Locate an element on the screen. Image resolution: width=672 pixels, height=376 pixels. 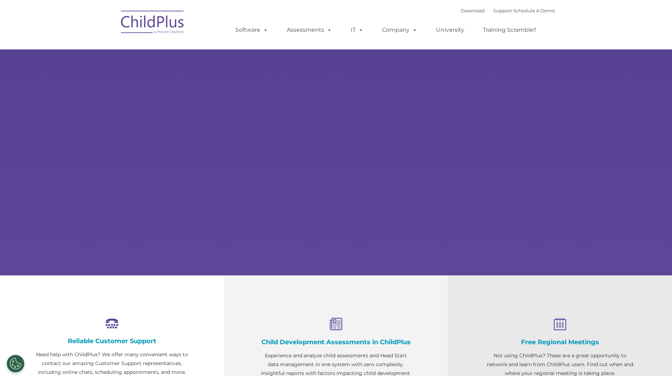
h4: Child Development Assessments in ChildPlus is located at coordinates (336, 342).